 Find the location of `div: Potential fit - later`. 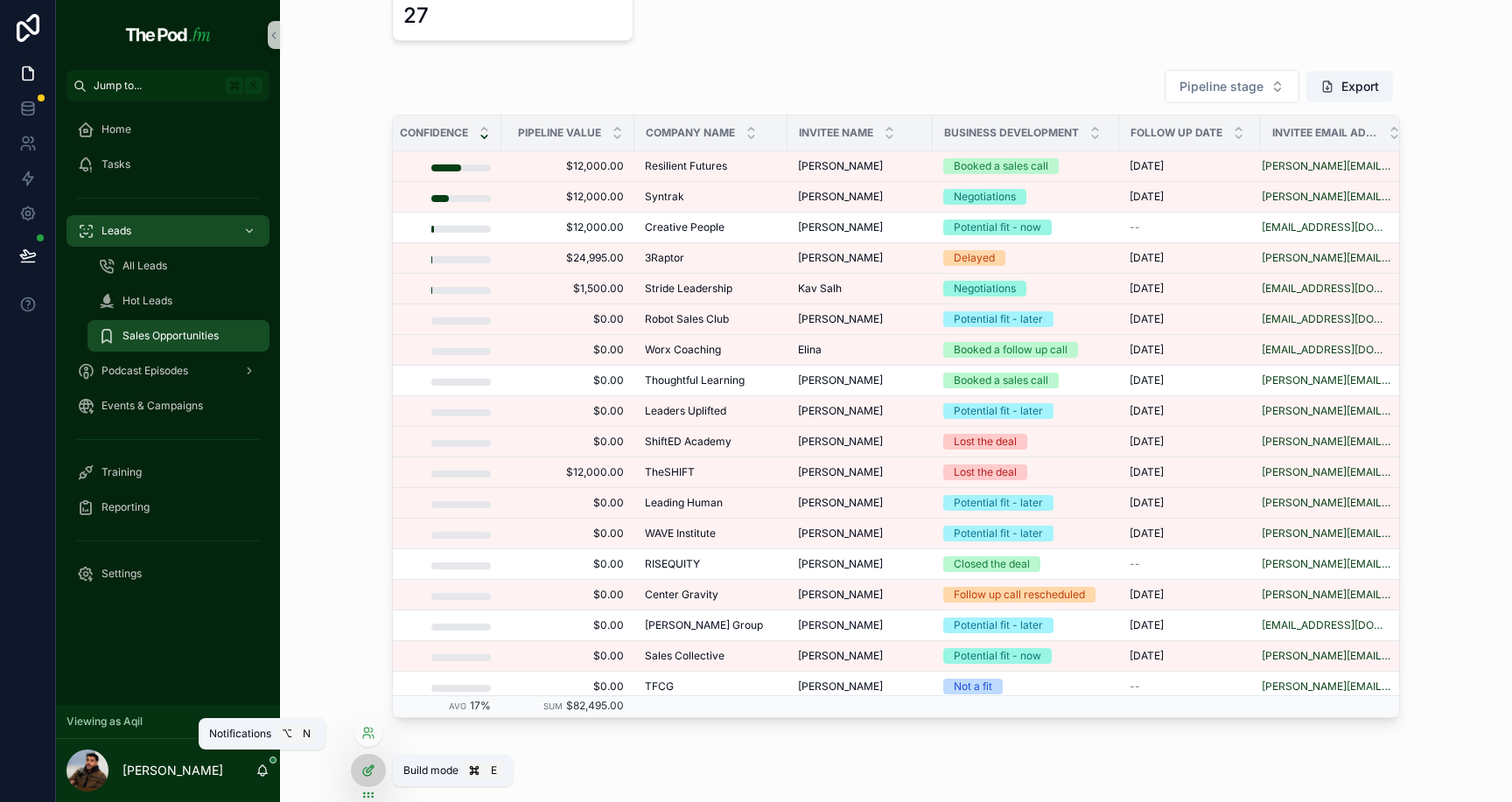

div: Potential fit - later is located at coordinates (999, 411).